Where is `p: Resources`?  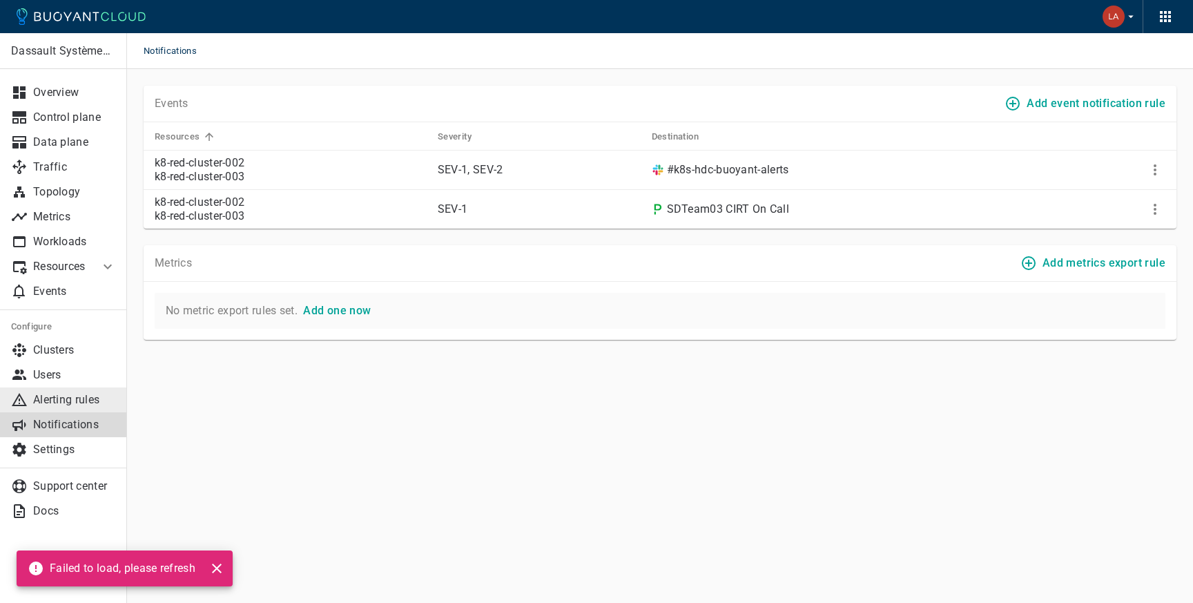 p: Resources is located at coordinates (61, 266).